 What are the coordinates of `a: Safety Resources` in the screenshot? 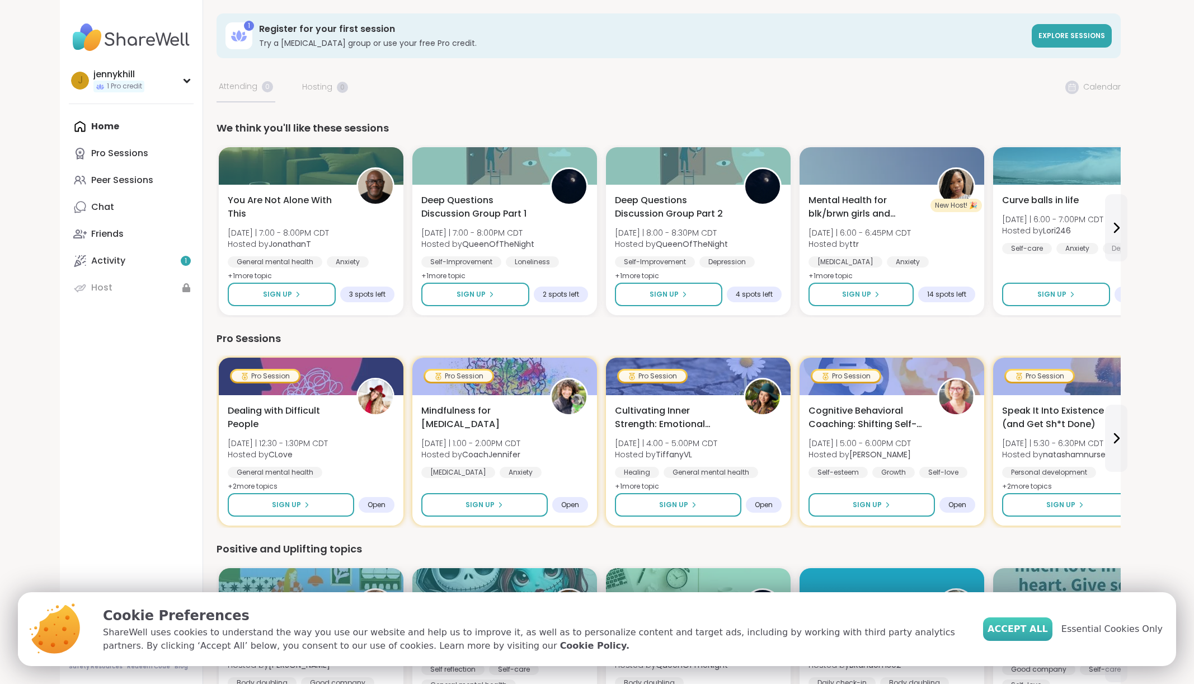 It's located at (96, 666).